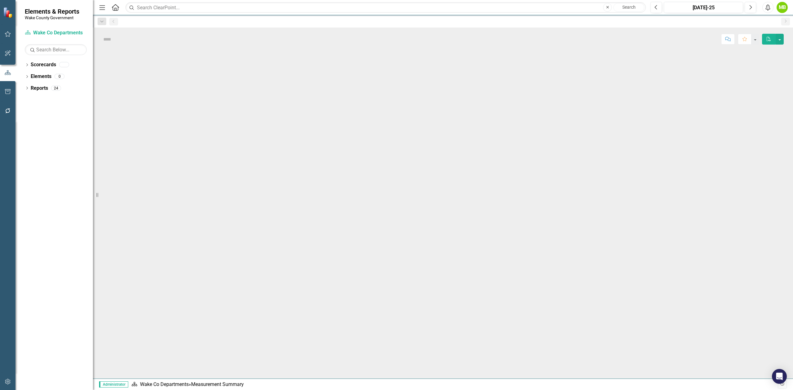 This screenshot has height=390, width=793. I want to click on div: Open Intercom Messenger, so click(779, 377).